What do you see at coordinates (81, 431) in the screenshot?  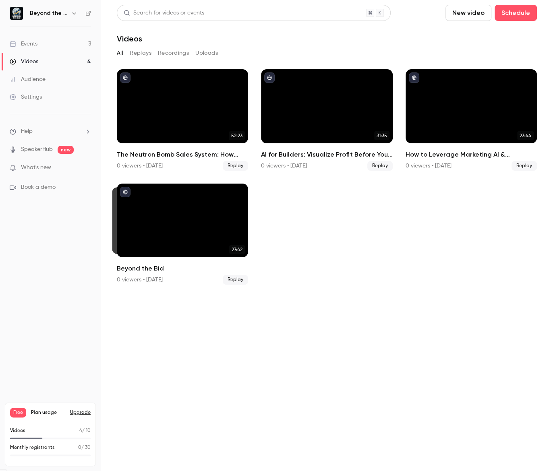 I see `span: 4` at bounding box center [81, 431].